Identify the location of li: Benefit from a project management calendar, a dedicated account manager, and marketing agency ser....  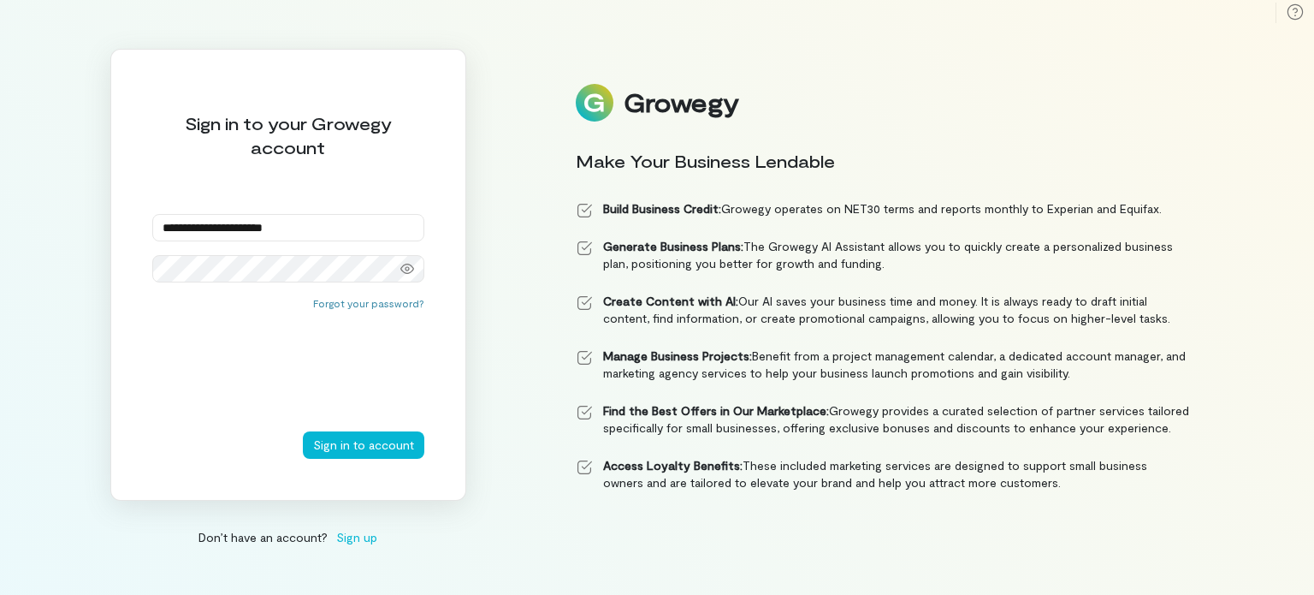
(883, 364).